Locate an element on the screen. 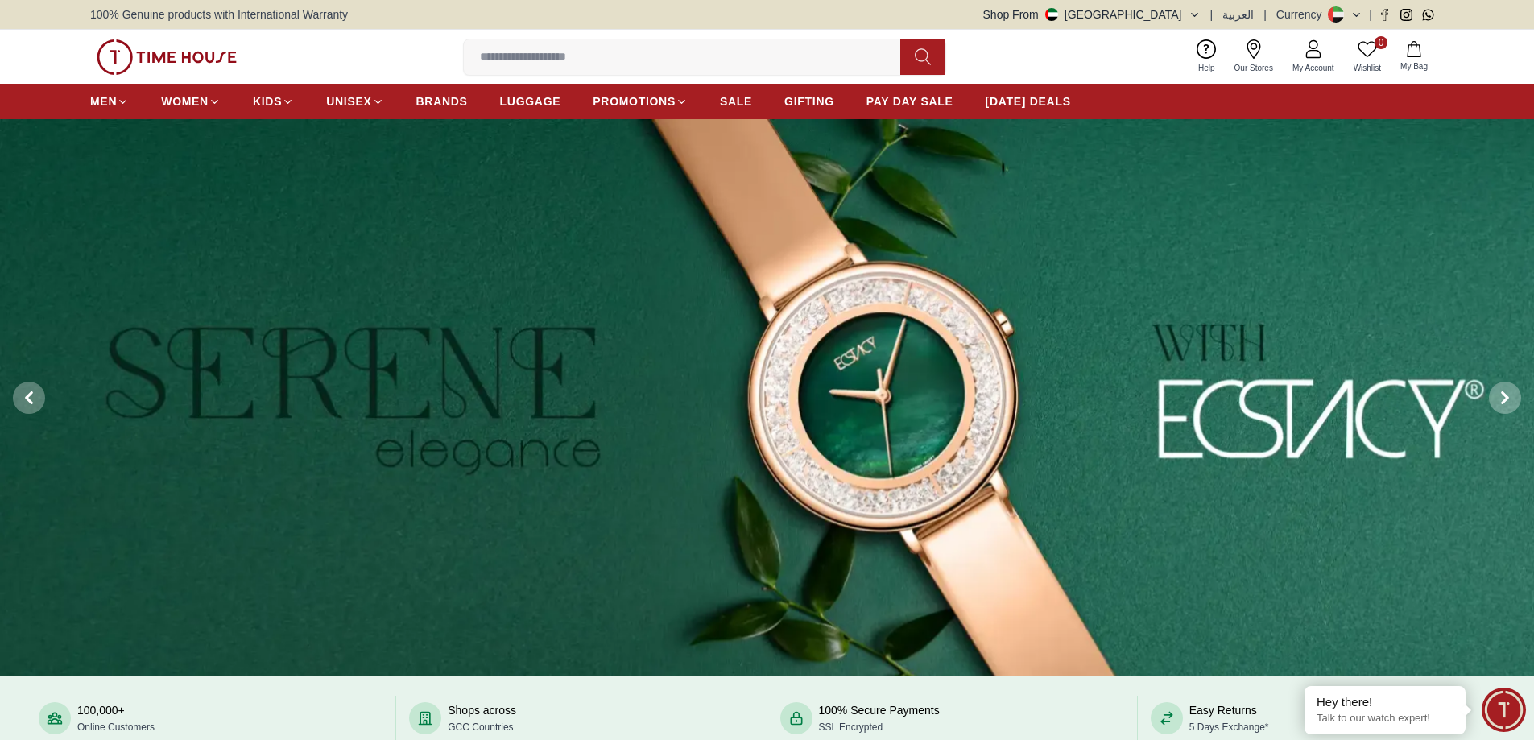 Image resolution: width=1534 pixels, height=740 pixels. span: My Bag is located at coordinates (1414, 66).